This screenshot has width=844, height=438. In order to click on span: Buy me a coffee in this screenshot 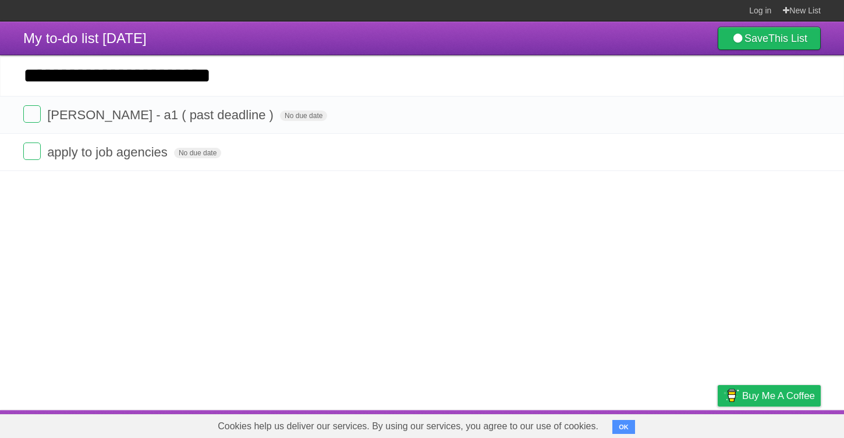, I will do `click(778, 396)`.